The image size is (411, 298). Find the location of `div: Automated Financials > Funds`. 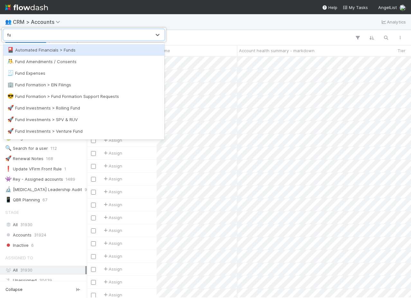

div: Automated Financials > Funds is located at coordinates (84, 50).